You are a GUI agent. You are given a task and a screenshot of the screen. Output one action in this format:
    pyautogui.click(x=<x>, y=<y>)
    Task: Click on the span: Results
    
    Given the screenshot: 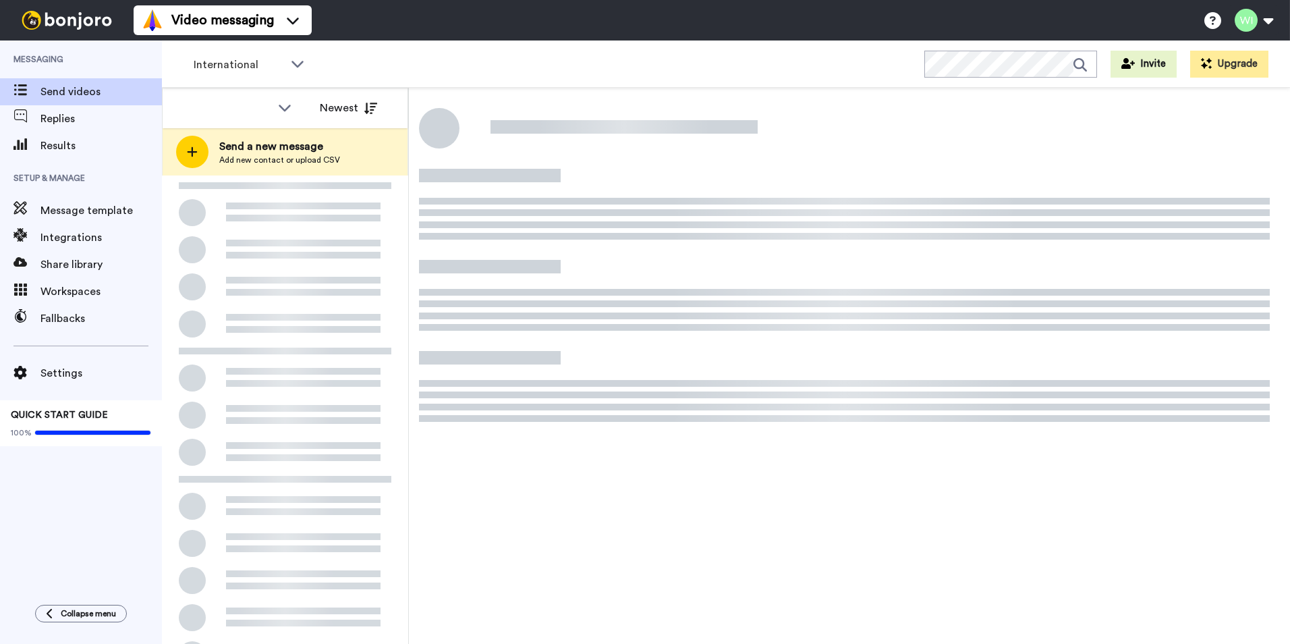 What is the action you would take?
    pyautogui.click(x=101, y=146)
    